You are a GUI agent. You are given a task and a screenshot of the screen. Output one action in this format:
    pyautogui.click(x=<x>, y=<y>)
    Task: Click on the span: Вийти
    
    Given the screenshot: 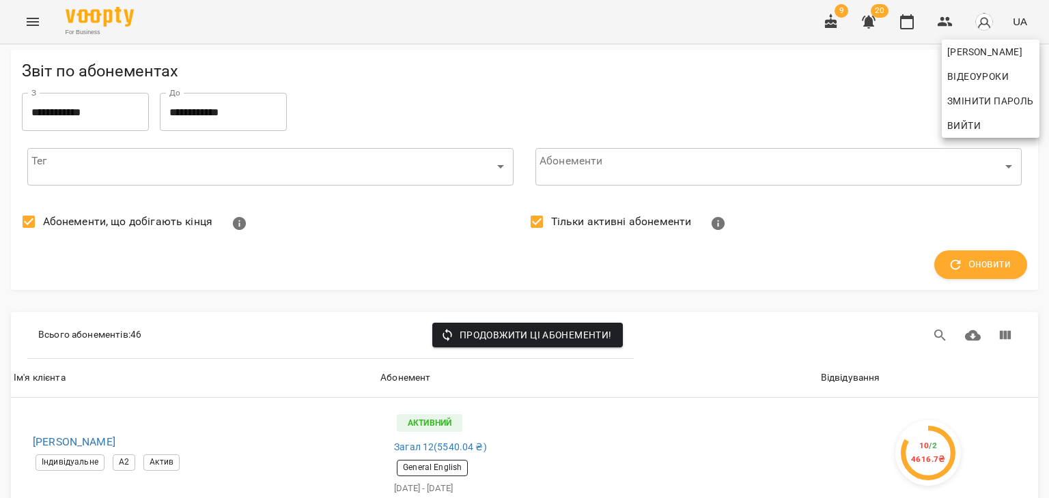 What is the action you would take?
    pyautogui.click(x=963, y=126)
    